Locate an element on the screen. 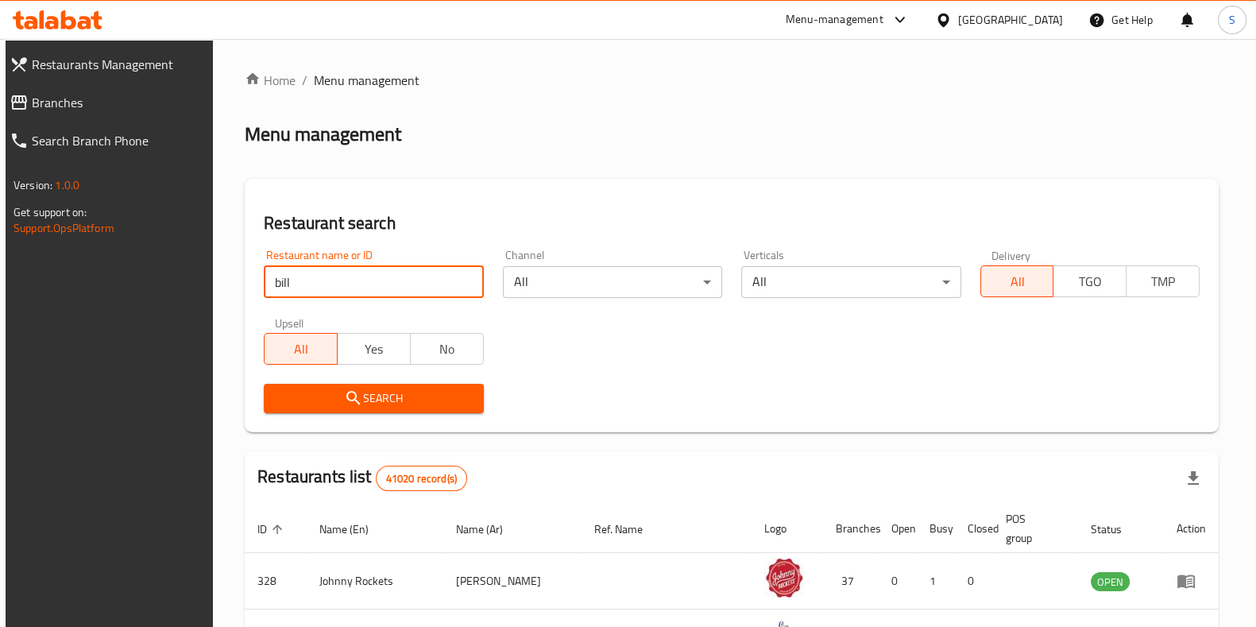 The image size is (1256, 627). button: TMP is located at coordinates (1163, 281).